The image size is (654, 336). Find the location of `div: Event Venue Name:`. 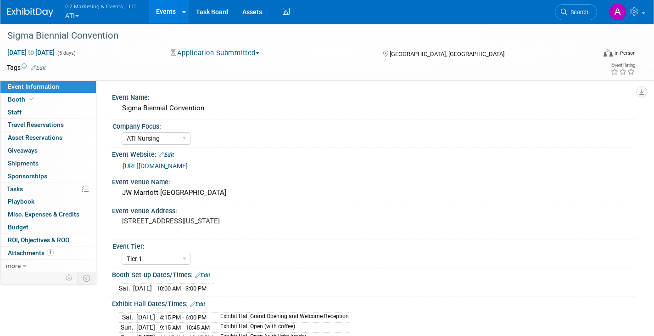

div: Event Venue Name: is located at coordinates (374, 180).